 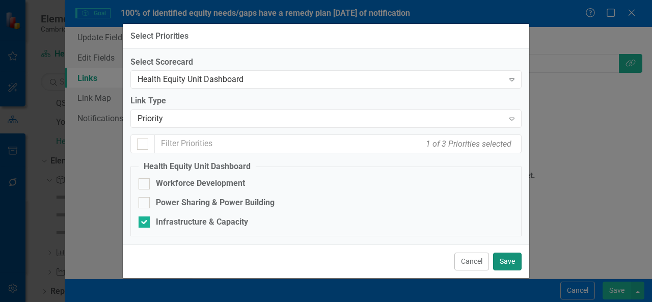 What do you see at coordinates (197, 166) in the screenshot?
I see `legend: Health Equity Unit Dashboard` at bounding box center [197, 166].